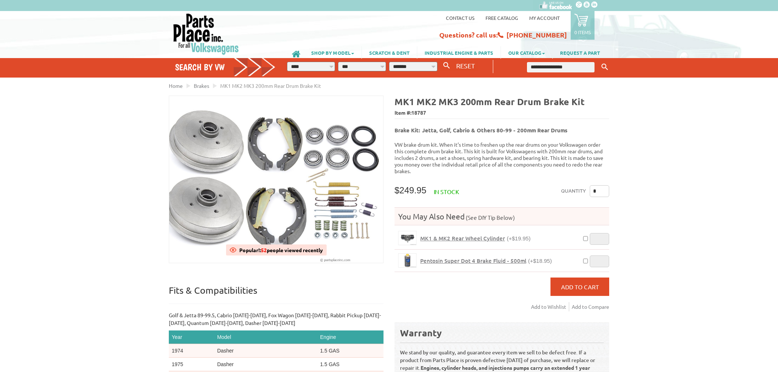 This screenshot has height=372, width=778. Describe the element at coordinates (580, 286) in the screenshot. I see `span: Add to Cart` at that location.